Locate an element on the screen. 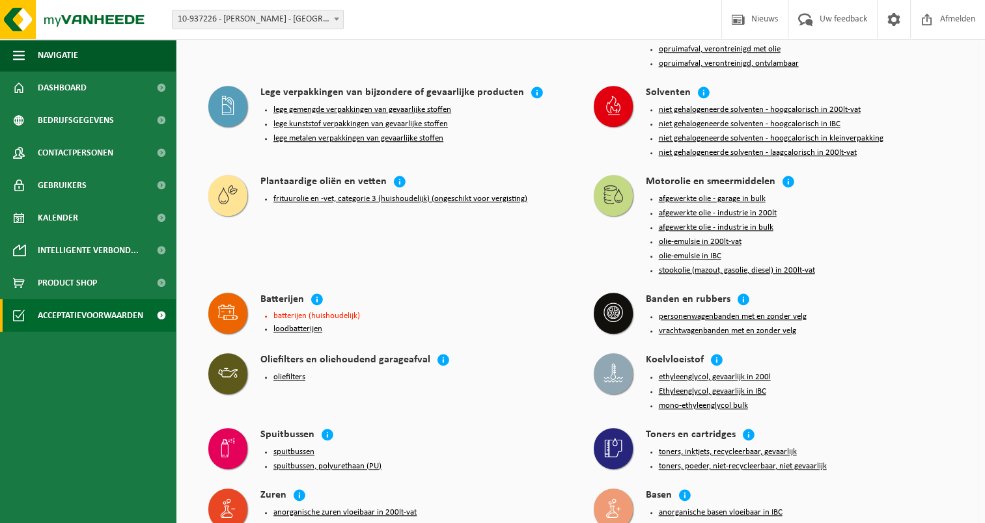 The width and height of the screenshot is (985, 523). button: toners, inktjets, recycleerbaar, gevaarlijk is located at coordinates (728, 452).